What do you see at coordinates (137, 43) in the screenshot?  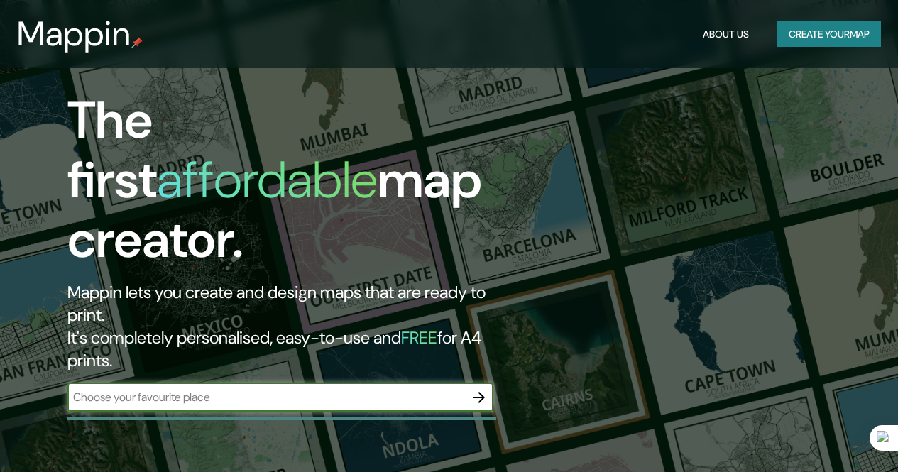 I see `img: mappin-pin` at bounding box center [137, 43].